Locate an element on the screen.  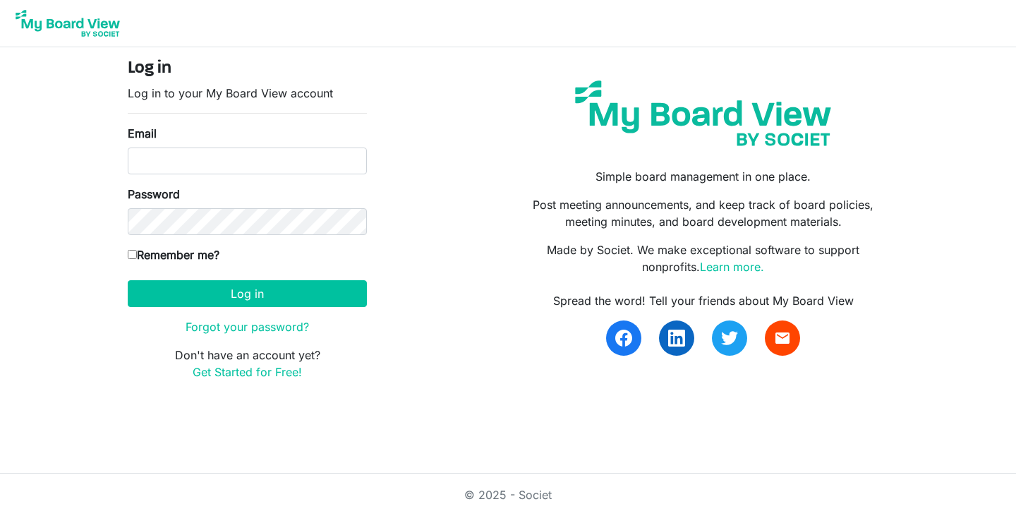
a: Learn more. is located at coordinates (732, 267).